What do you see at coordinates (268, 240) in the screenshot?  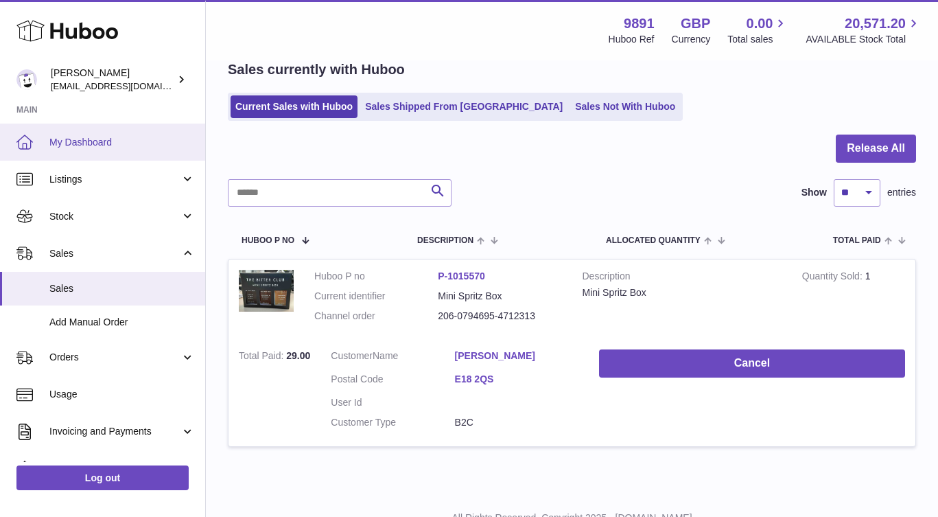 I see `span: Huboo P no` at bounding box center [268, 240].